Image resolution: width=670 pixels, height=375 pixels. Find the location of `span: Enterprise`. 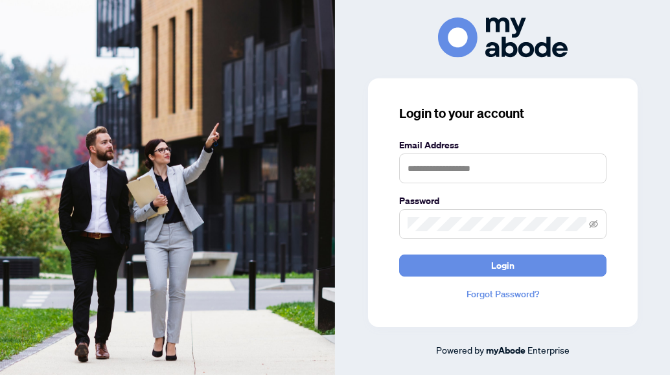

span: Enterprise is located at coordinates (548, 350).